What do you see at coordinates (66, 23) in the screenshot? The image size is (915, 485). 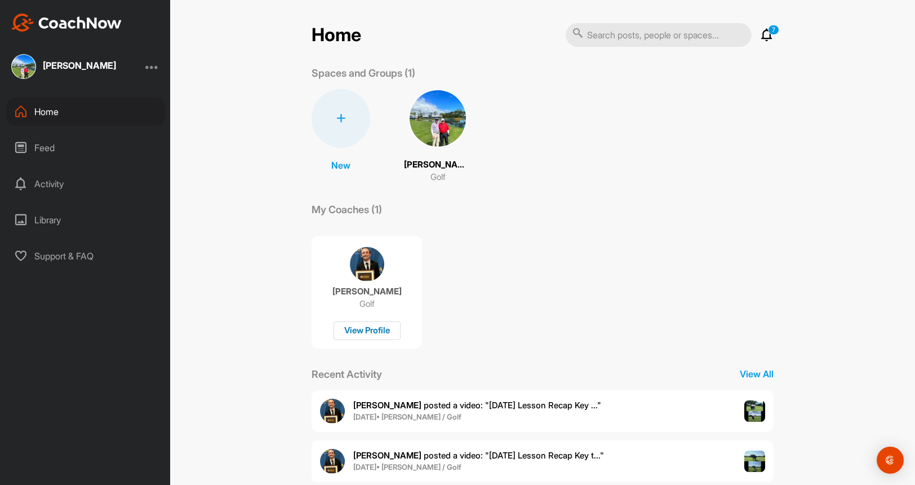 I see `img: CoachNow` at bounding box center [66, 23].